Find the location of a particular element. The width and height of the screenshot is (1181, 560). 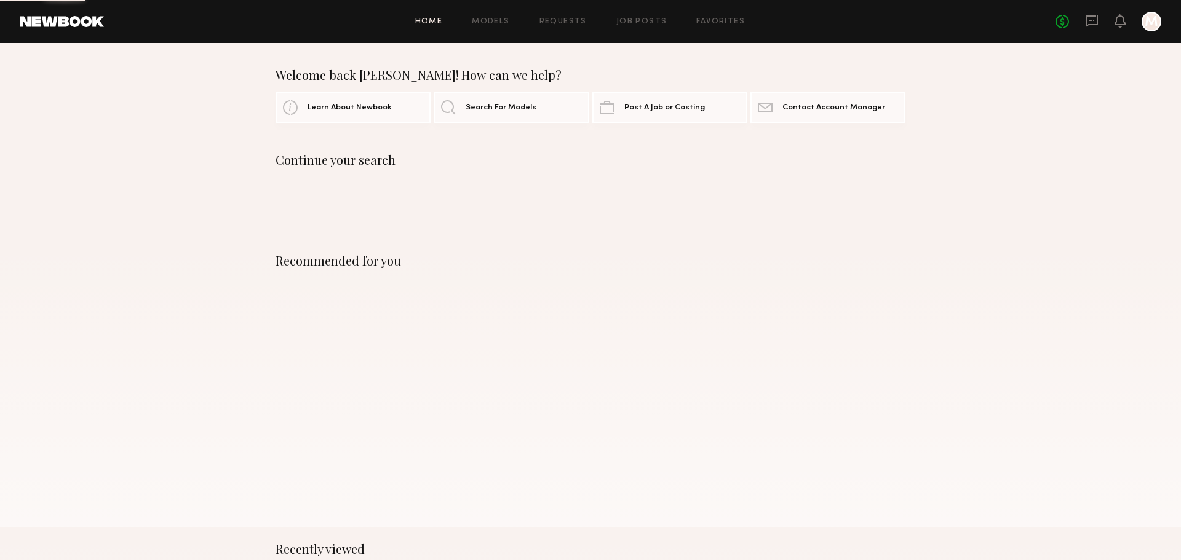

a: Contact Account Manager is located at coordinates (828, 108).